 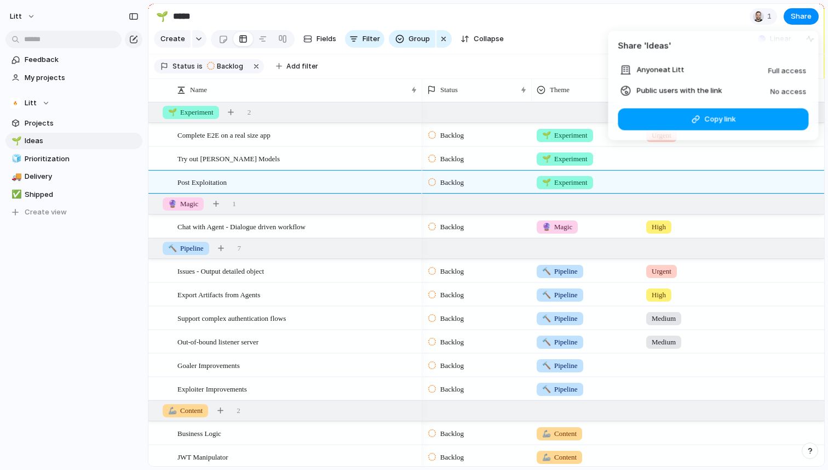 I want to click on span: Full access, so click(x=788, y=70).